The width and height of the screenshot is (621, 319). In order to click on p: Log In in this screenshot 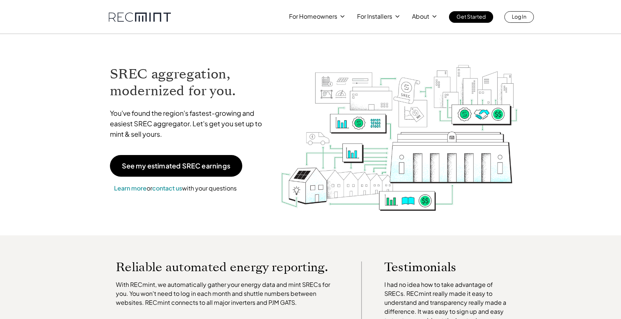, I will do `click(519, 16)`.